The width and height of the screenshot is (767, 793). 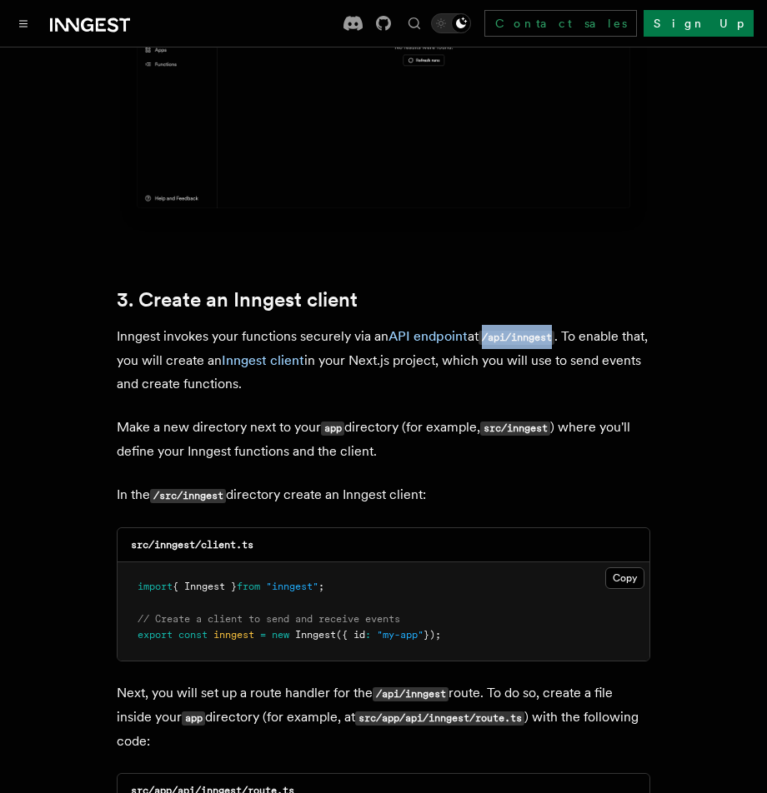 What do you see at coordinates (193, 635) in the screenshot?
I see `span: const` at bounding box center [193, 635].